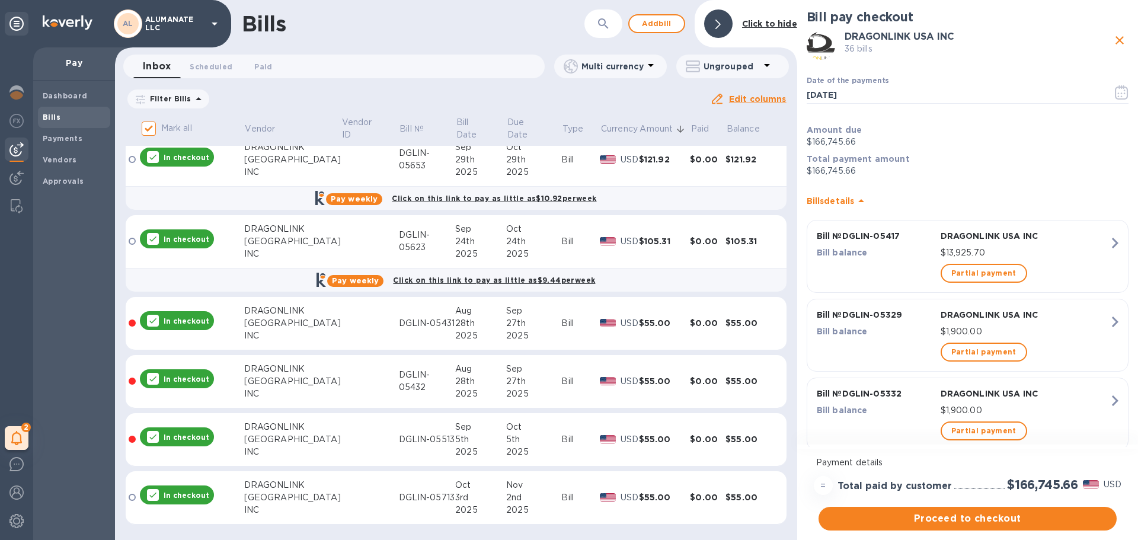 The width and height of the screenshot is (1138, 540). I want to click on span: Bill Date, so click(481, 129).